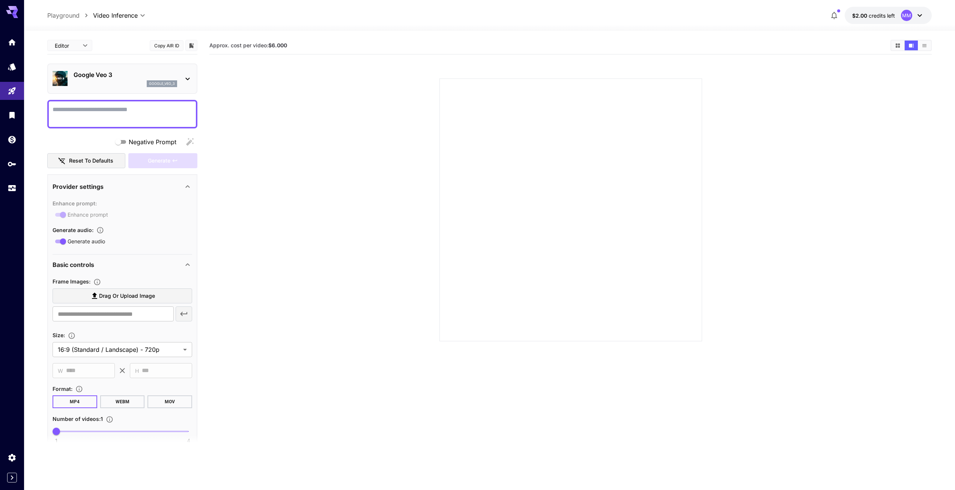 The image size is (955, 490). Describe the element at coordinates (71, 281) in the screenshot. I see `span: Frame Images :` at that location.